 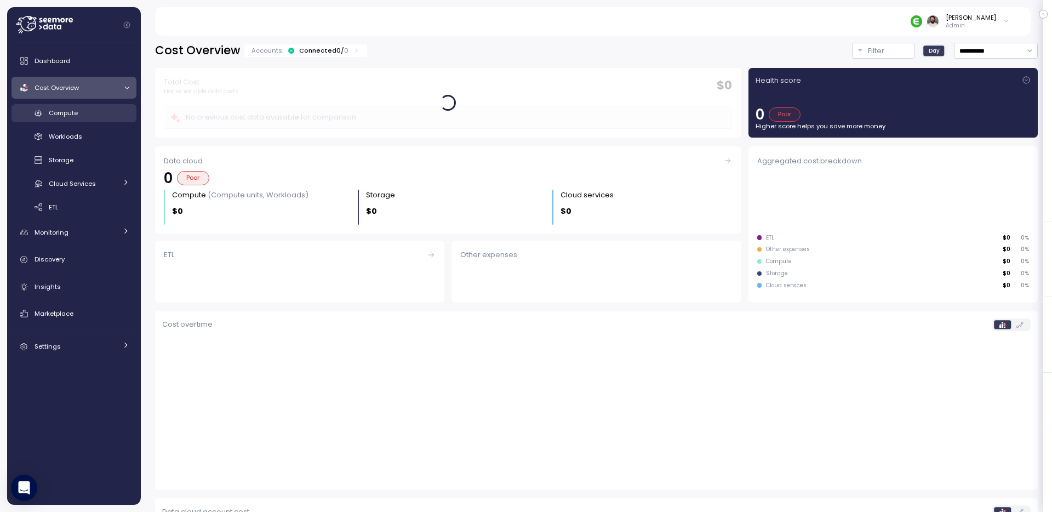 What do you see at coordinates (54, 313) in the screenshot?
I see `span: Marketplace` at bounding box center [54, 313].